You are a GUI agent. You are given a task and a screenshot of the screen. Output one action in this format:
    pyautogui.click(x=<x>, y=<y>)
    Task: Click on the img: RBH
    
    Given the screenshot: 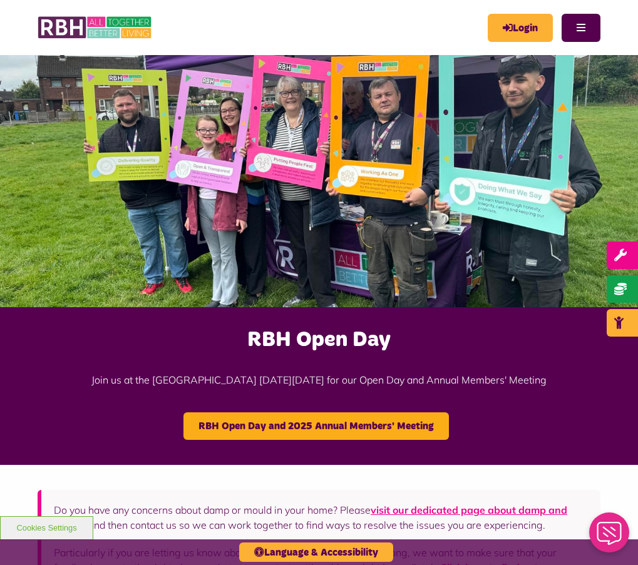 What is the action you would take?
    pyautogui.click(x=95, y=28)
    